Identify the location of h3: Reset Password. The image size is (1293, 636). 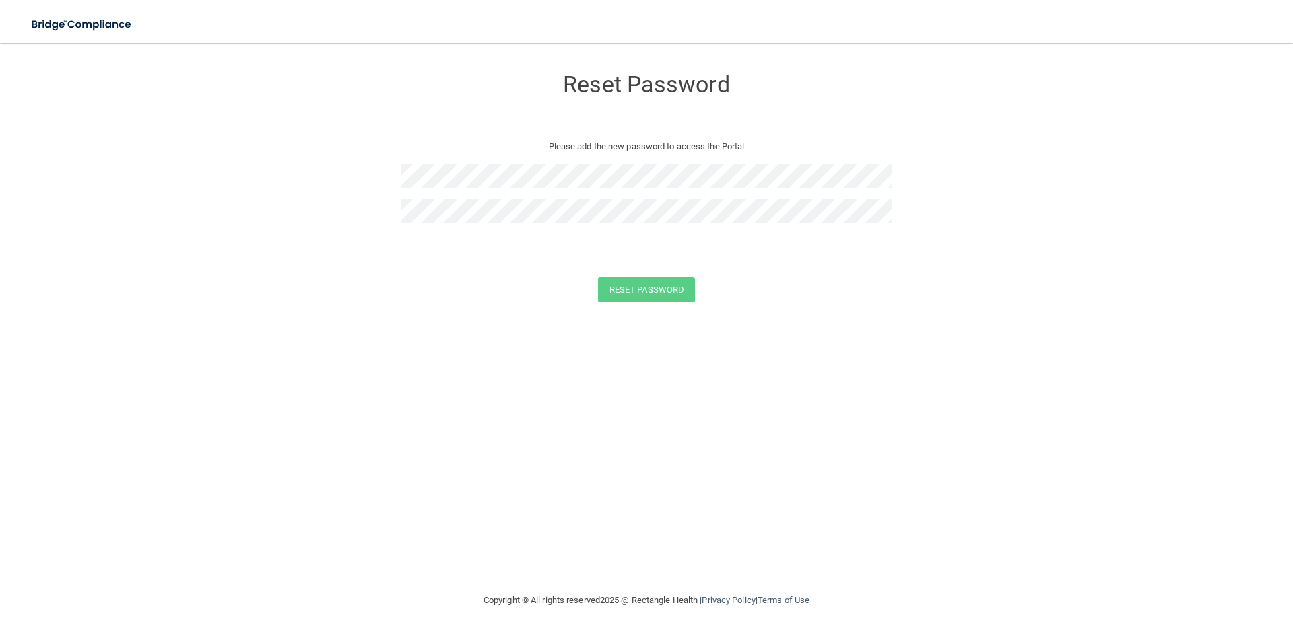
(646, 84).